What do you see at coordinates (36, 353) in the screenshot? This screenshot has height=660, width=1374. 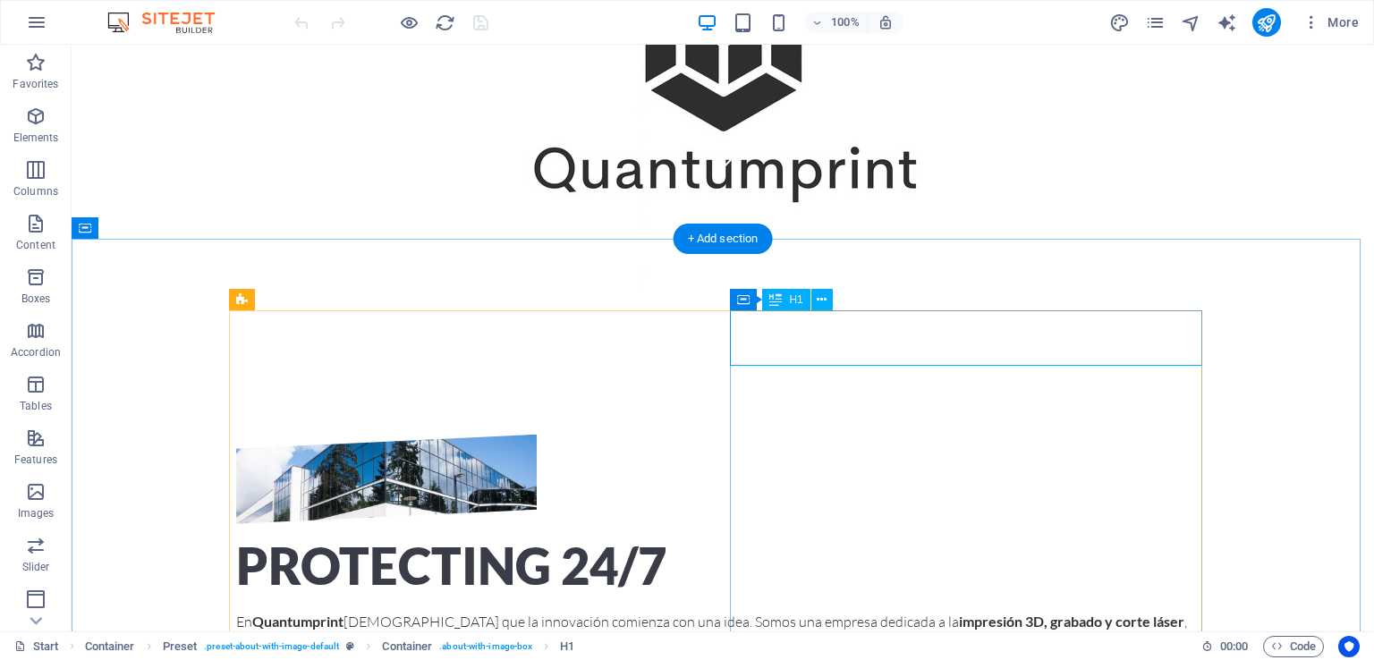 I see `p: Accordion` at bounding box center [36, 353].